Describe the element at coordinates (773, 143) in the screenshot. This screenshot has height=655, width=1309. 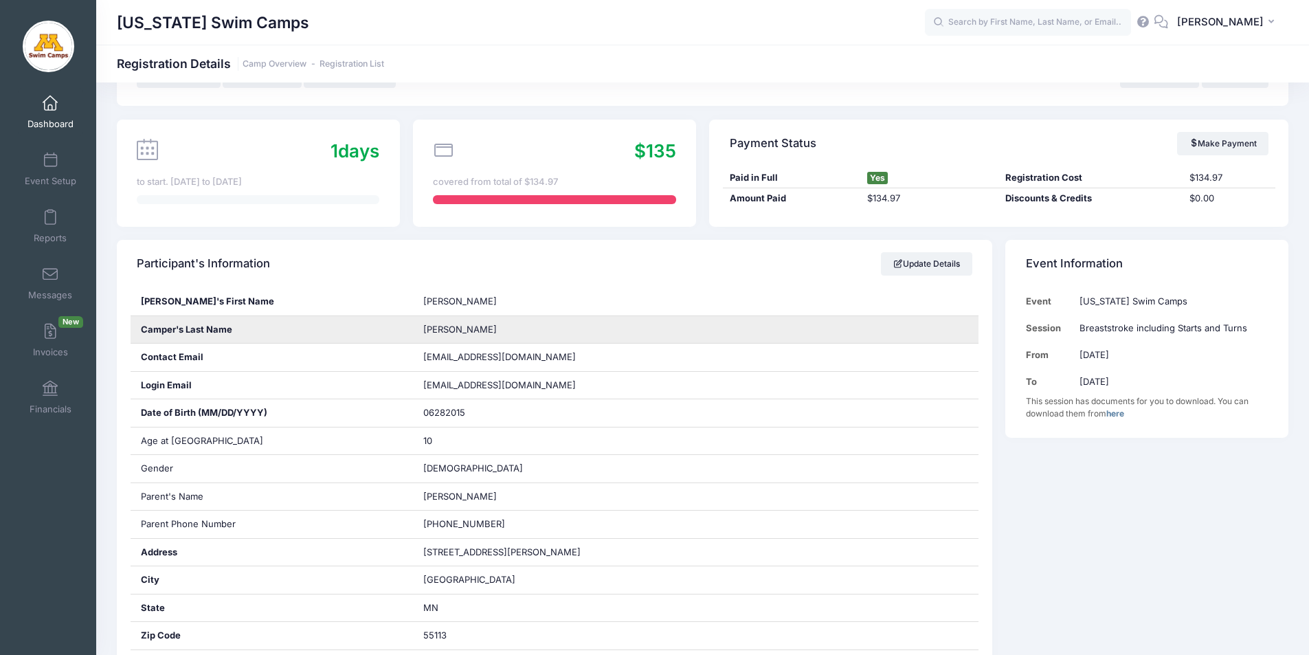
I see `h4: Payment Status` at that location.